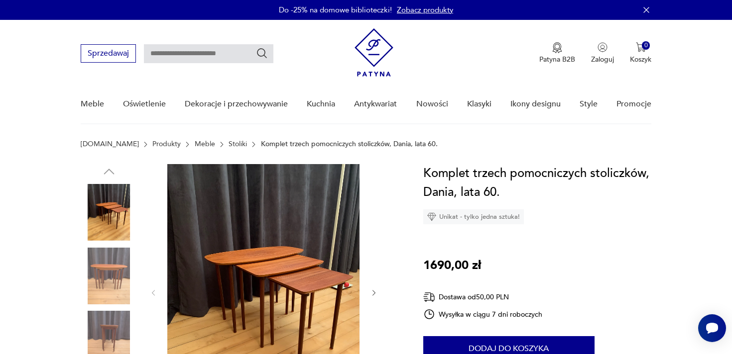  I want to click on a: Dekoracje i przechowywanie, so click(236, 104).